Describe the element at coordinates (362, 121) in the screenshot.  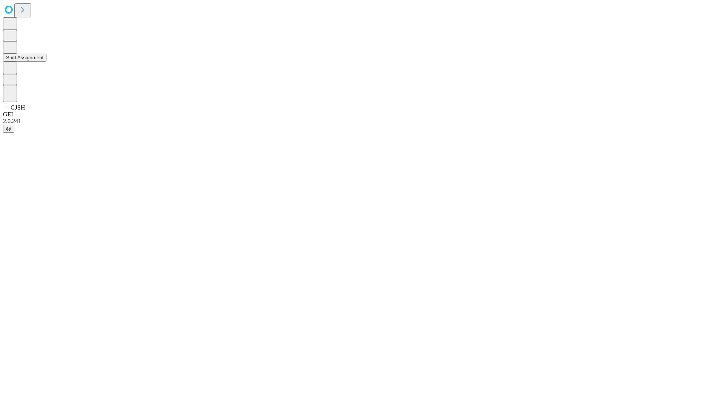
I see `div: 2.0.241` at that location.